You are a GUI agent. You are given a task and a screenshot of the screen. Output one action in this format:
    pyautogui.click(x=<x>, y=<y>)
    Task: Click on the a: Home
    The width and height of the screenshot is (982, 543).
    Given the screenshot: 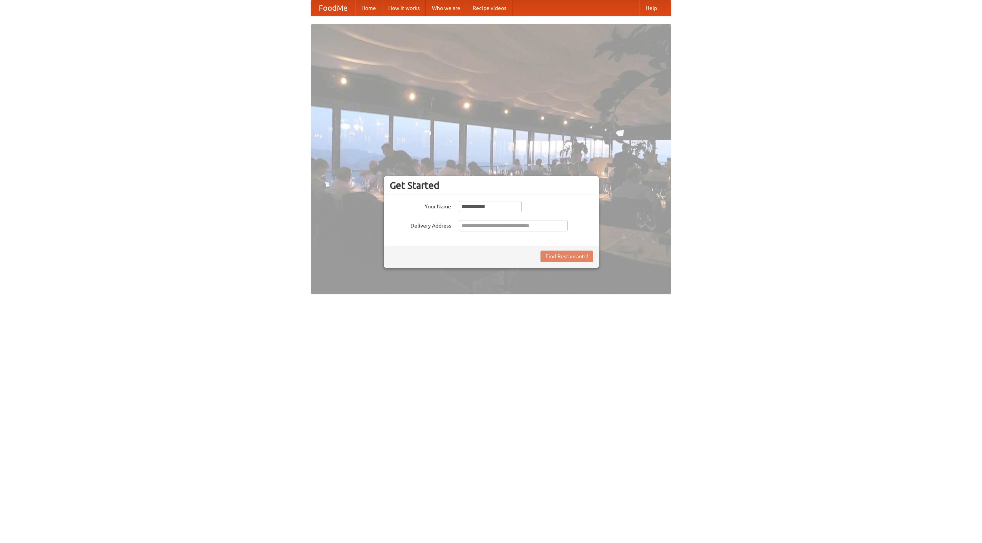 What is the action you would take?
    pyautogui.click(x=369, y=8)
    